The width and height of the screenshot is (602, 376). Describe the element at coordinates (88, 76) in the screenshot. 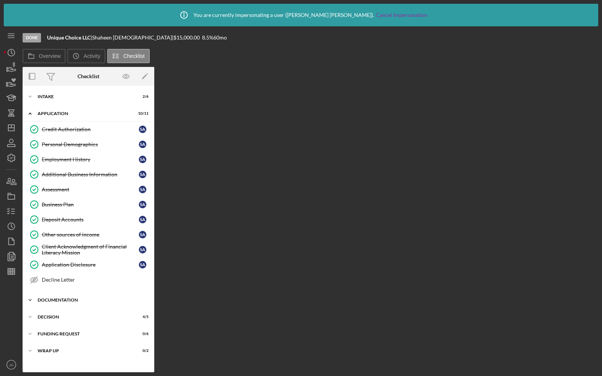

I see `div: Checklist` at that location.